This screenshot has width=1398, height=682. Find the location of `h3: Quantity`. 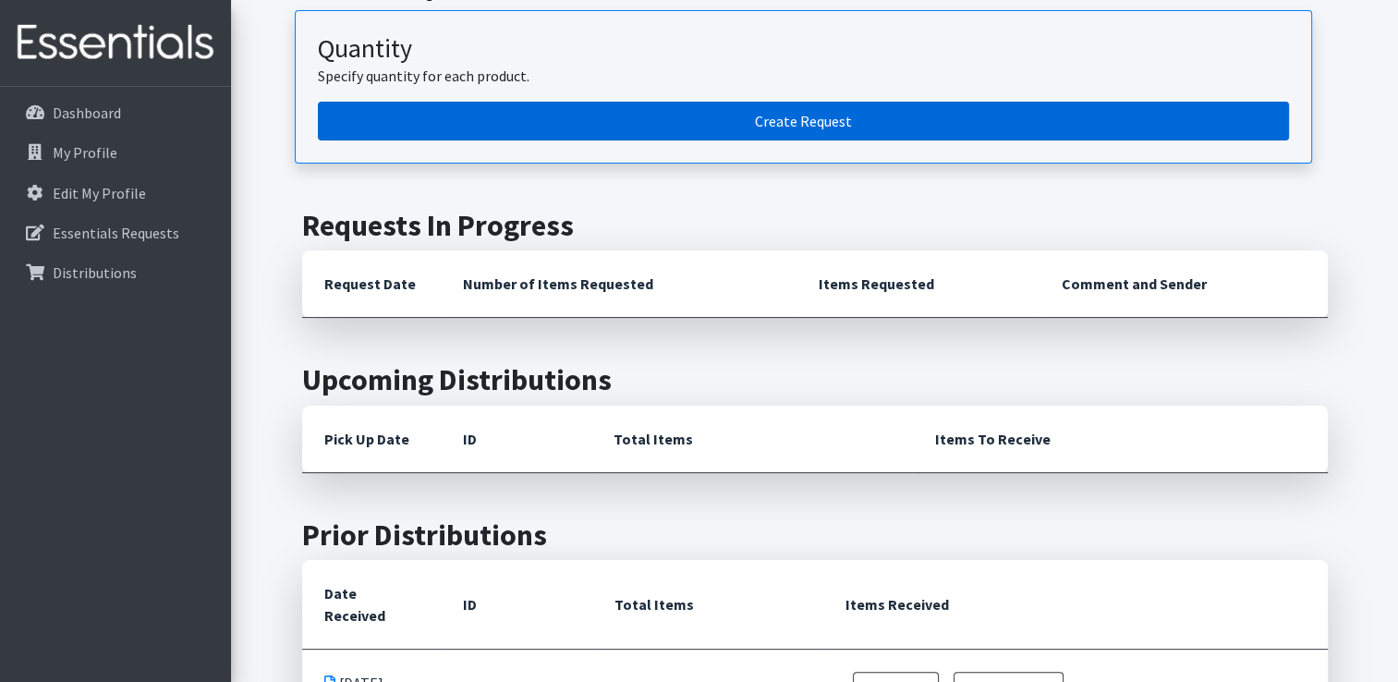

h3: Quantity is located at coordinates (803, 49).